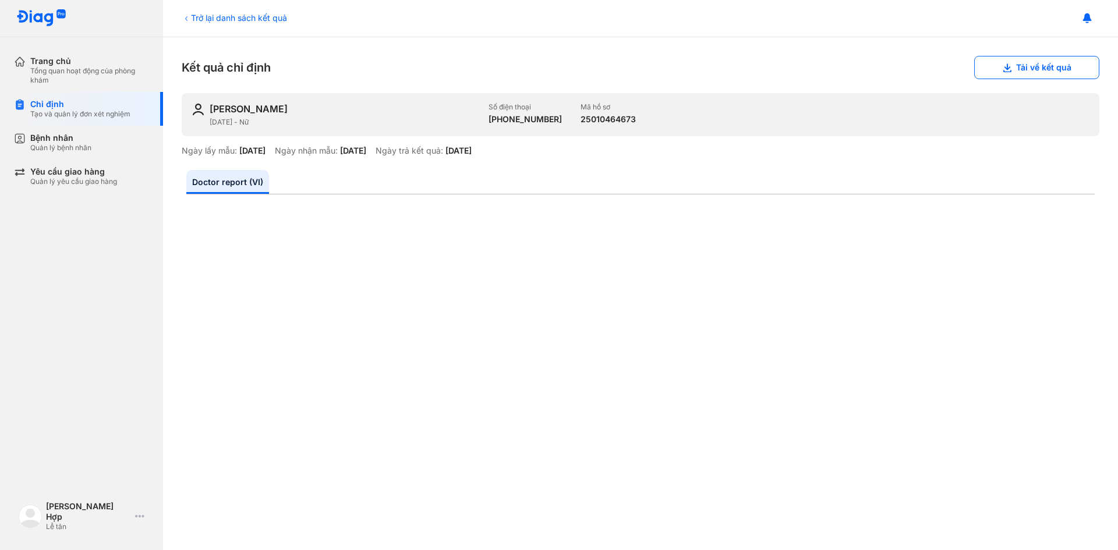 The width and height of the screenshot is (1118, 550). Describe the element at coordinates (234, 17) in the screenshot. I see `div: Trở lại danh sách kết quả` at that location.